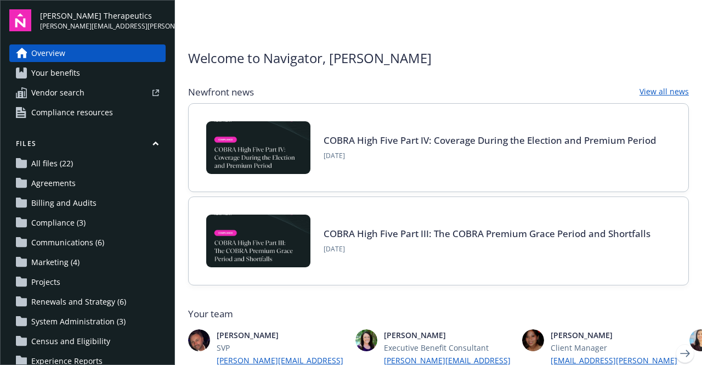 The height and width of the screenshot is (365, 702). What do you see at coordinates (87, 302) in the screenshot?
I see `a: Renewals and Strategy (6)` at bounding box center [87, 302].